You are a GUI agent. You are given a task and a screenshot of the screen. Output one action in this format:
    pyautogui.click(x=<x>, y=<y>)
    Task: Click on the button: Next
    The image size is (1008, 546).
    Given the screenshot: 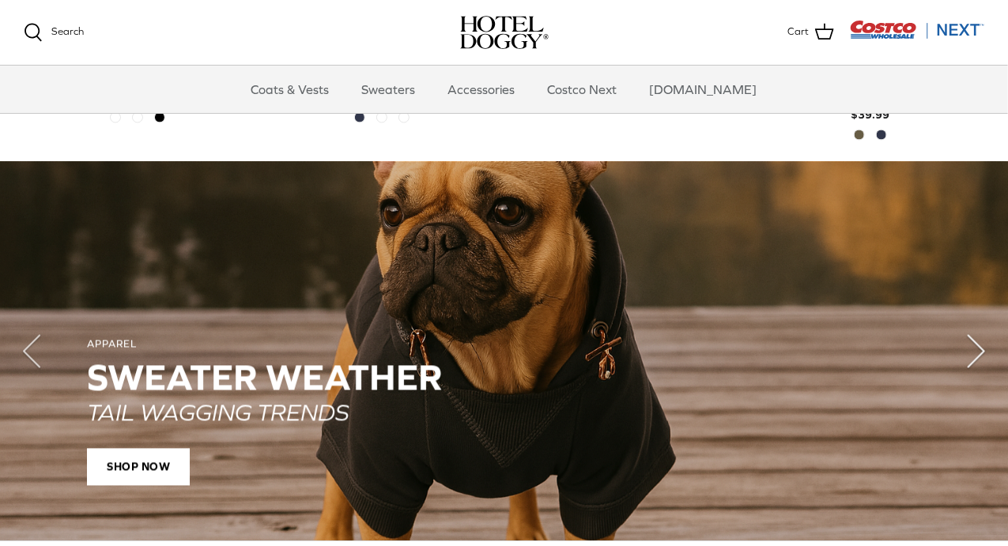 What is the action you would take?
    pyautogui.click(x=976, y=352)
    